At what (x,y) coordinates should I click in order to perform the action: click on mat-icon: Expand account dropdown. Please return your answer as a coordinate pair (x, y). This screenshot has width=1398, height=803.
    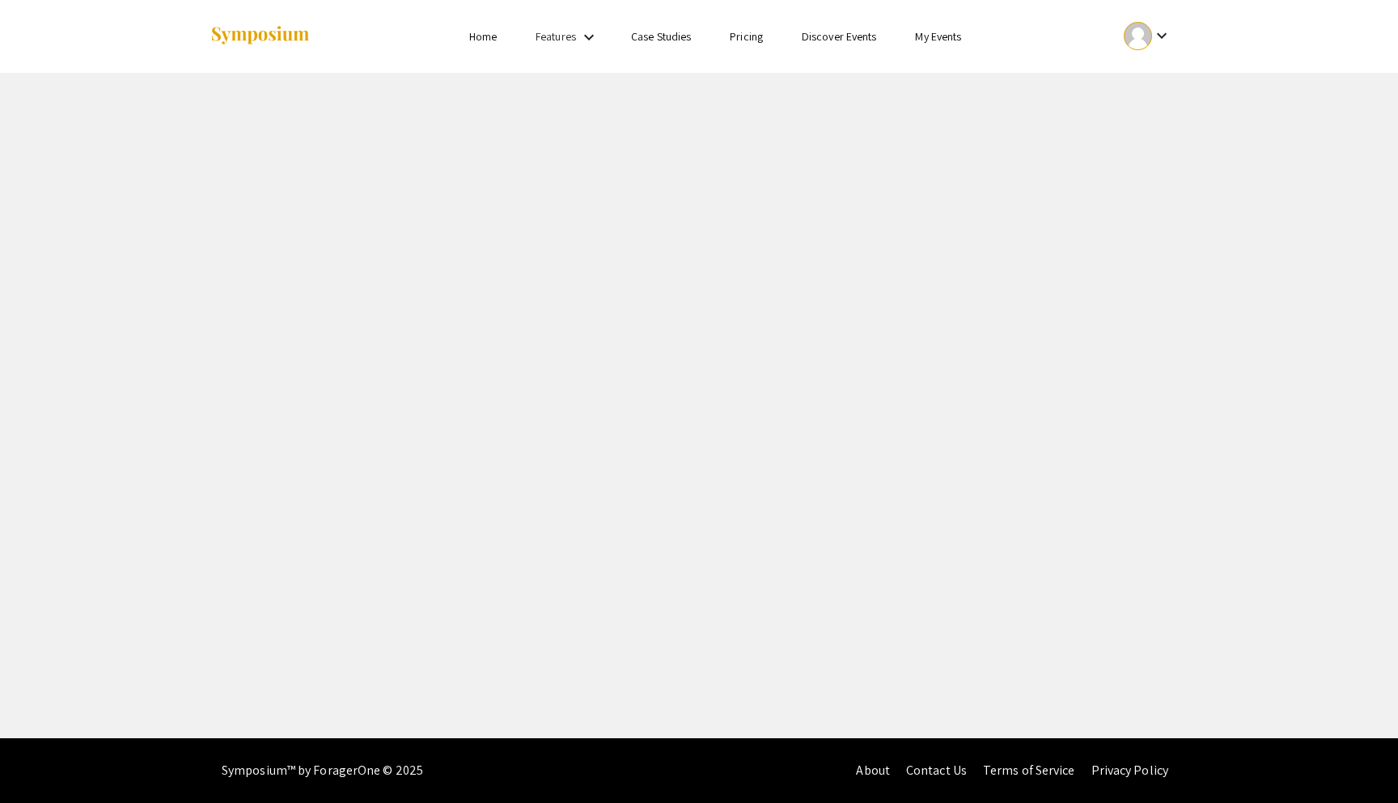
    Looking at the image, I should click on (1162, 36).